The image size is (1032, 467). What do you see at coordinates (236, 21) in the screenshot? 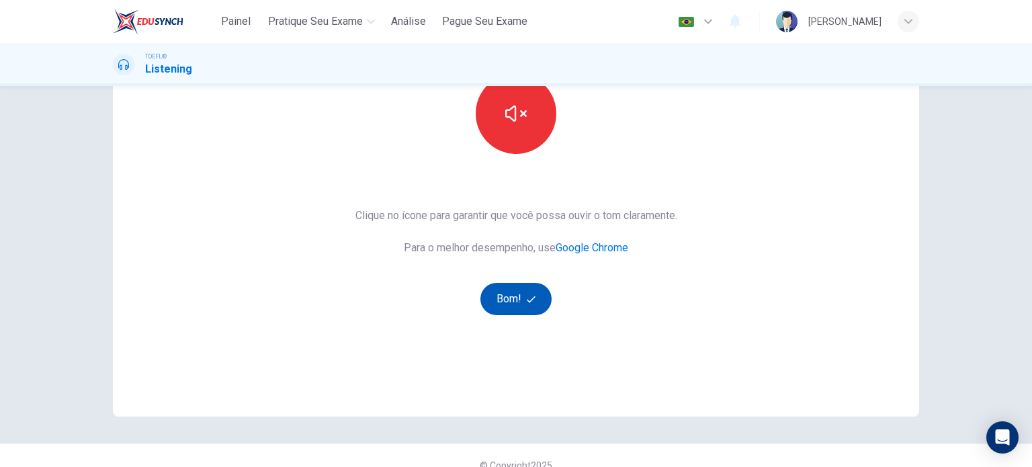
I see `span: Painel` at bounding box center [236, 21].